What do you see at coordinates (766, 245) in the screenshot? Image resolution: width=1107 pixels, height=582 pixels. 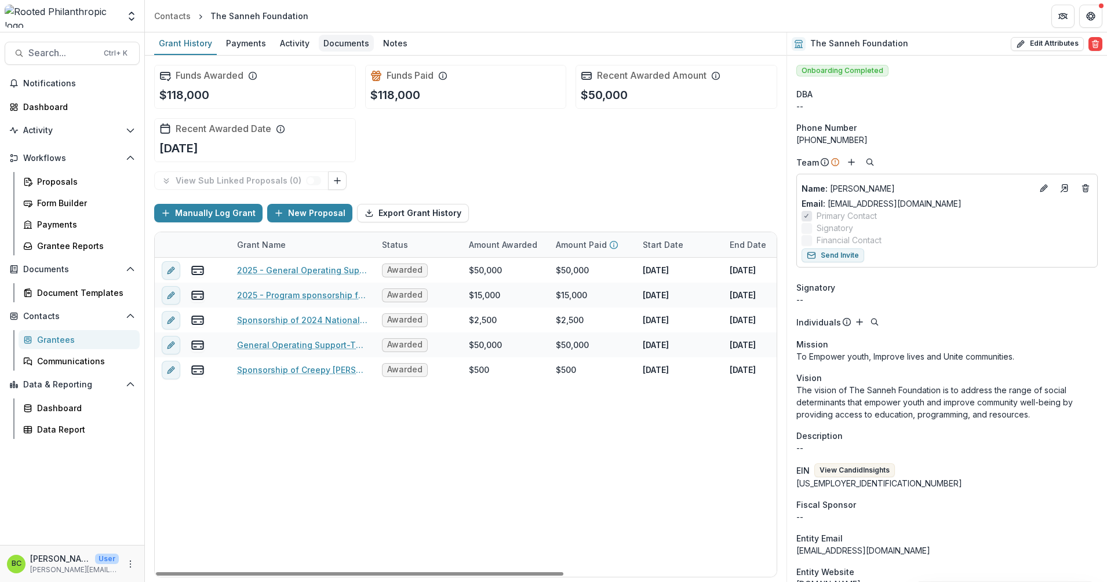 I see `div: End Date` at bounding box center [766, 245].